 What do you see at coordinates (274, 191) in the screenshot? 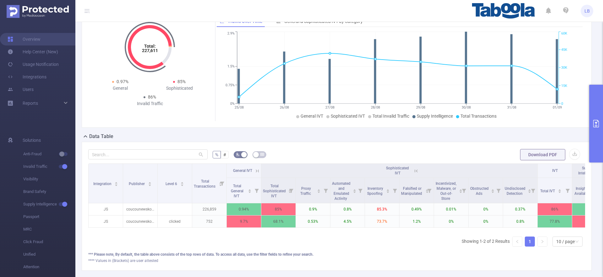
I see `span: Total Sophisticated IVT` at bounding box center [274, 191].